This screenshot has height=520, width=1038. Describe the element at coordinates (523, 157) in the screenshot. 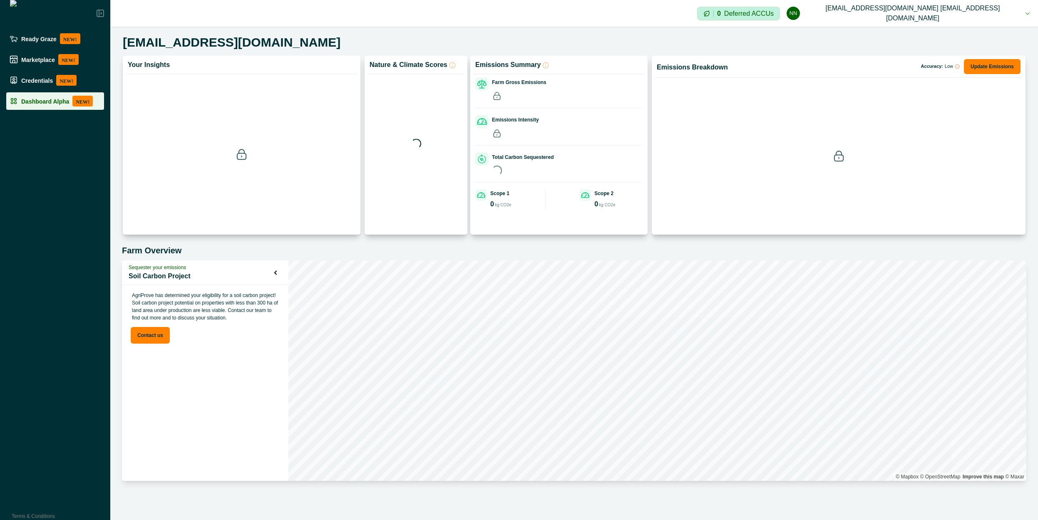

I see `p: Total Carbon Sequestered` at that location.